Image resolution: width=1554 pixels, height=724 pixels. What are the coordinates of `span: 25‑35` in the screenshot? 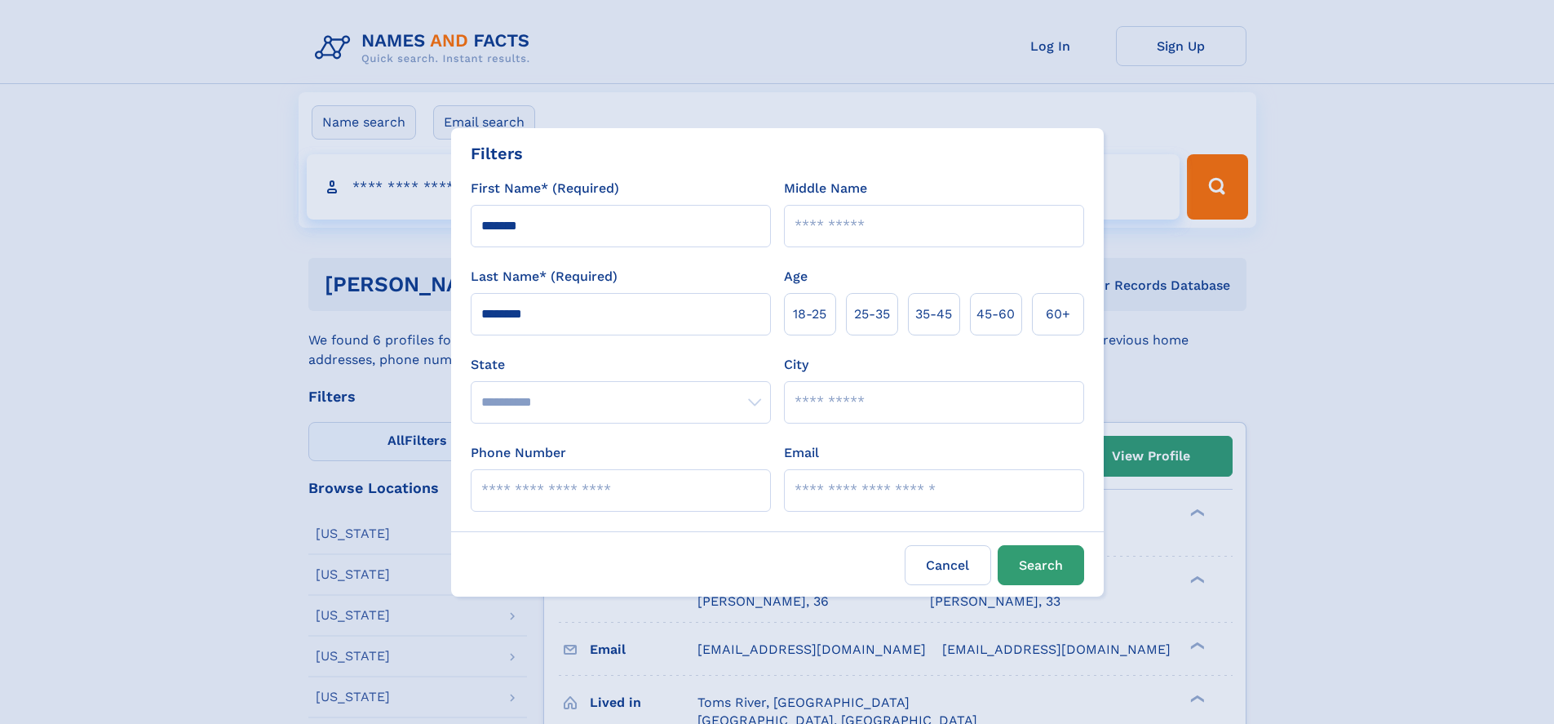 It's located at (872, 314).